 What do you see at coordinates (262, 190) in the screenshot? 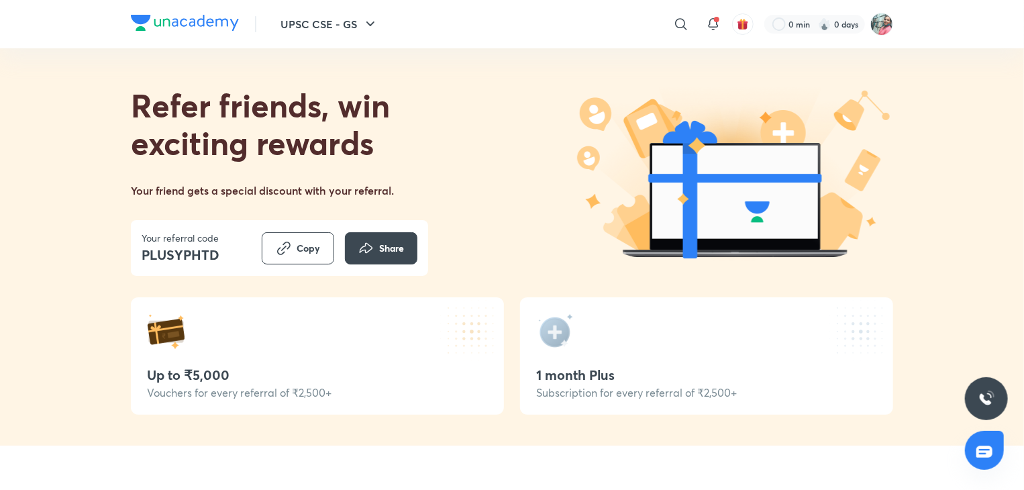
I see `h5: Your friend gets a special discount with your referral.` at bounding box center [262, 190].